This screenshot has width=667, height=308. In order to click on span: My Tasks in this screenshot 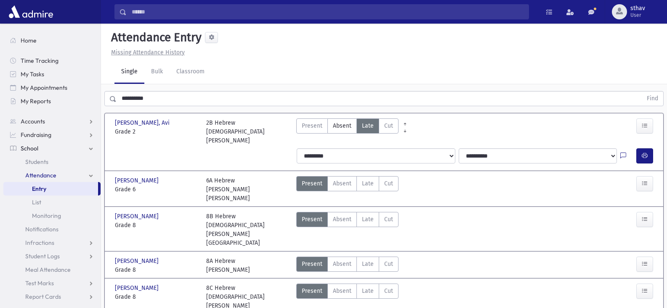, I will do `click(32, 74)`.